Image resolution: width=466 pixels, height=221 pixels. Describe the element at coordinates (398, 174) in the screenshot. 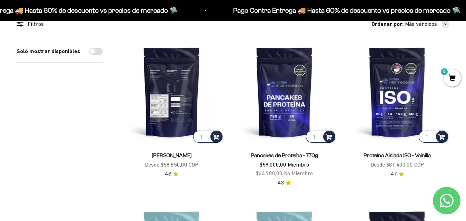

I see `a: 4.74.7 de 5.0 estrellas` at that location.